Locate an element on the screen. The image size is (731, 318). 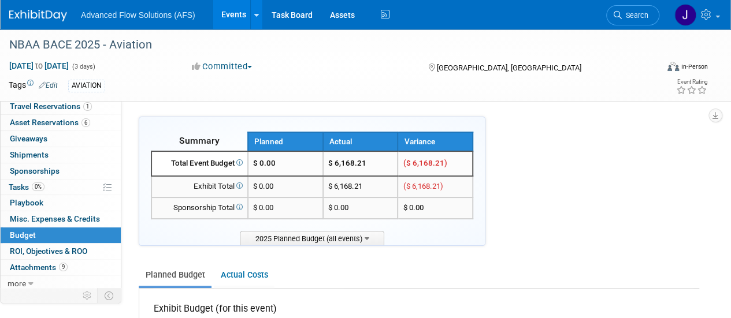
span: Giveaways is located at coordinates (28, 139).